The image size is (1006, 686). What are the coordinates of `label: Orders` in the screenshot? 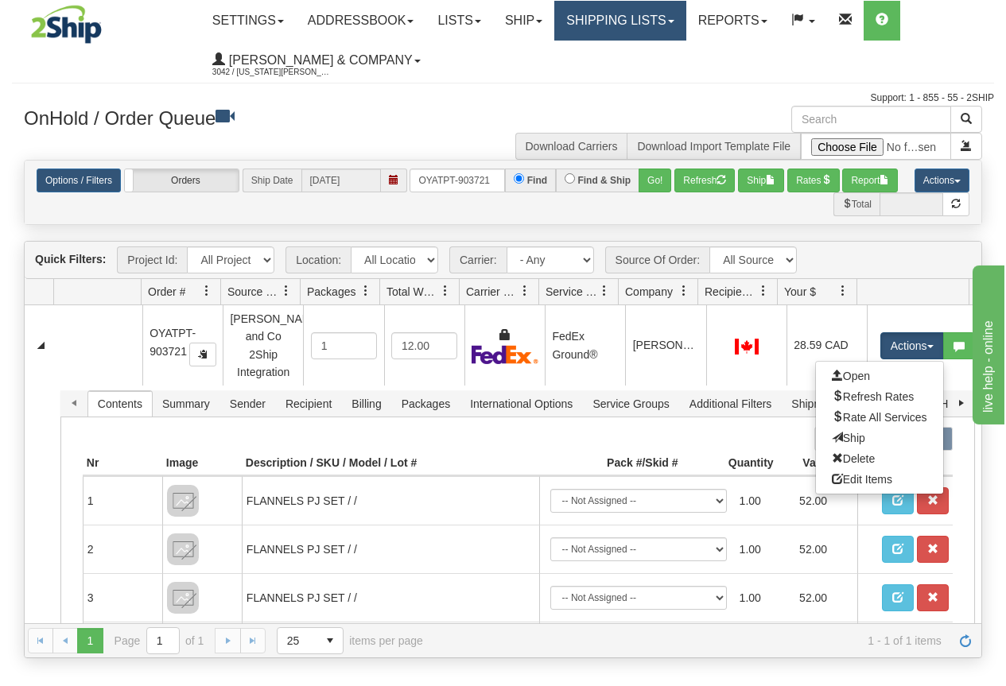 It's located at (181, 180).